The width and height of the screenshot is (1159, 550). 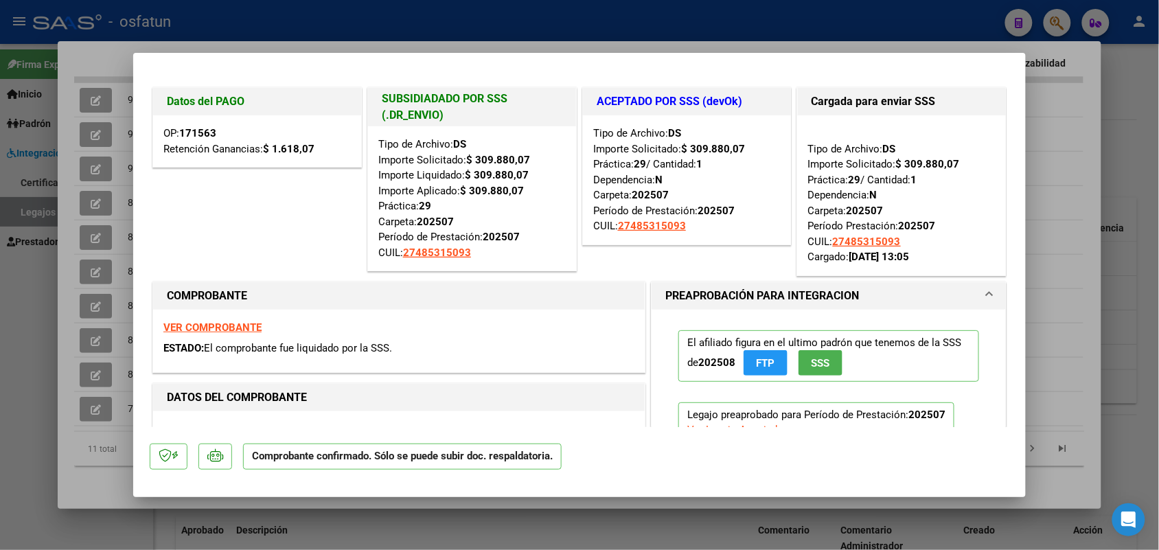 I want to click on h1: Datos del PAGO, so click(x=257, y=102).